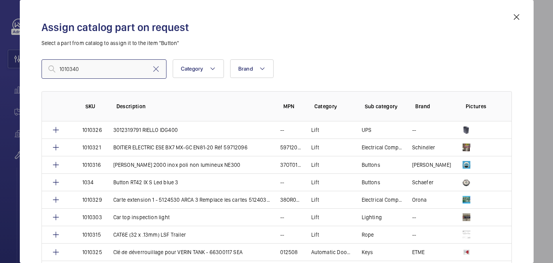 This screenshot has height=263, width=553. I want to click on p: CAT6E (32 x .13mm) LSF Trailer, so click(150, 235).